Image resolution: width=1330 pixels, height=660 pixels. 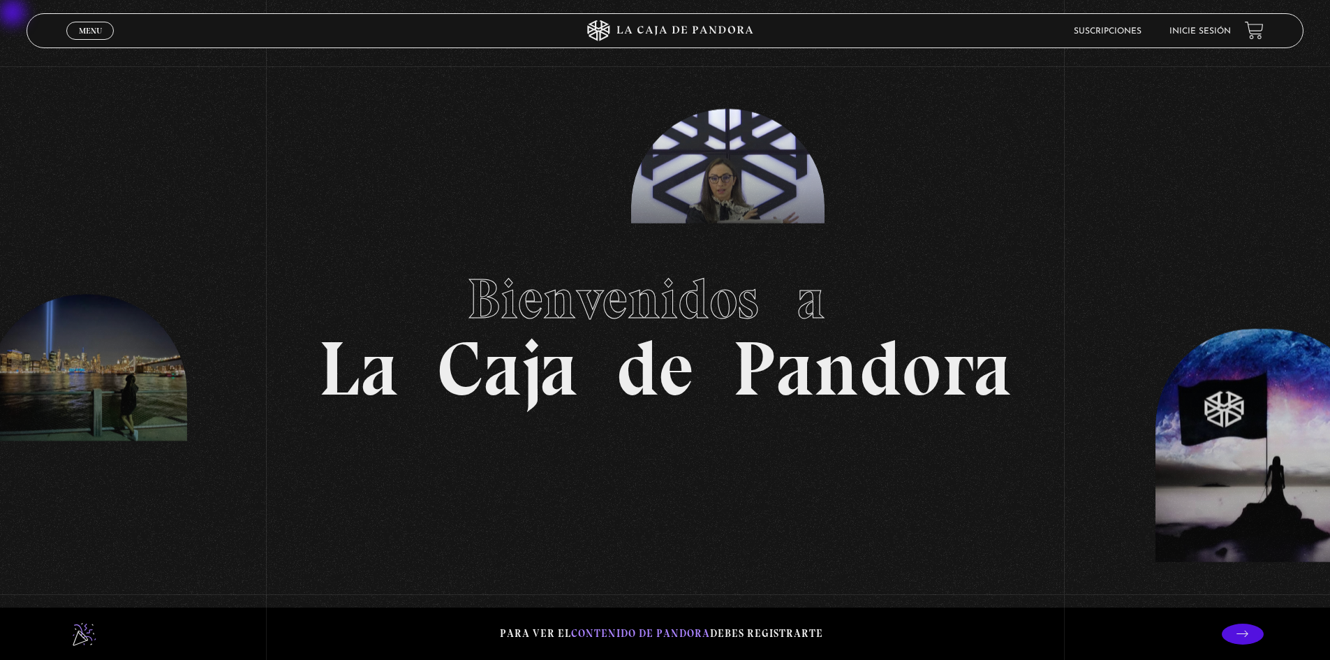 I want to click on p: Para ver el debes registrarte, so click(x=661, y=633).